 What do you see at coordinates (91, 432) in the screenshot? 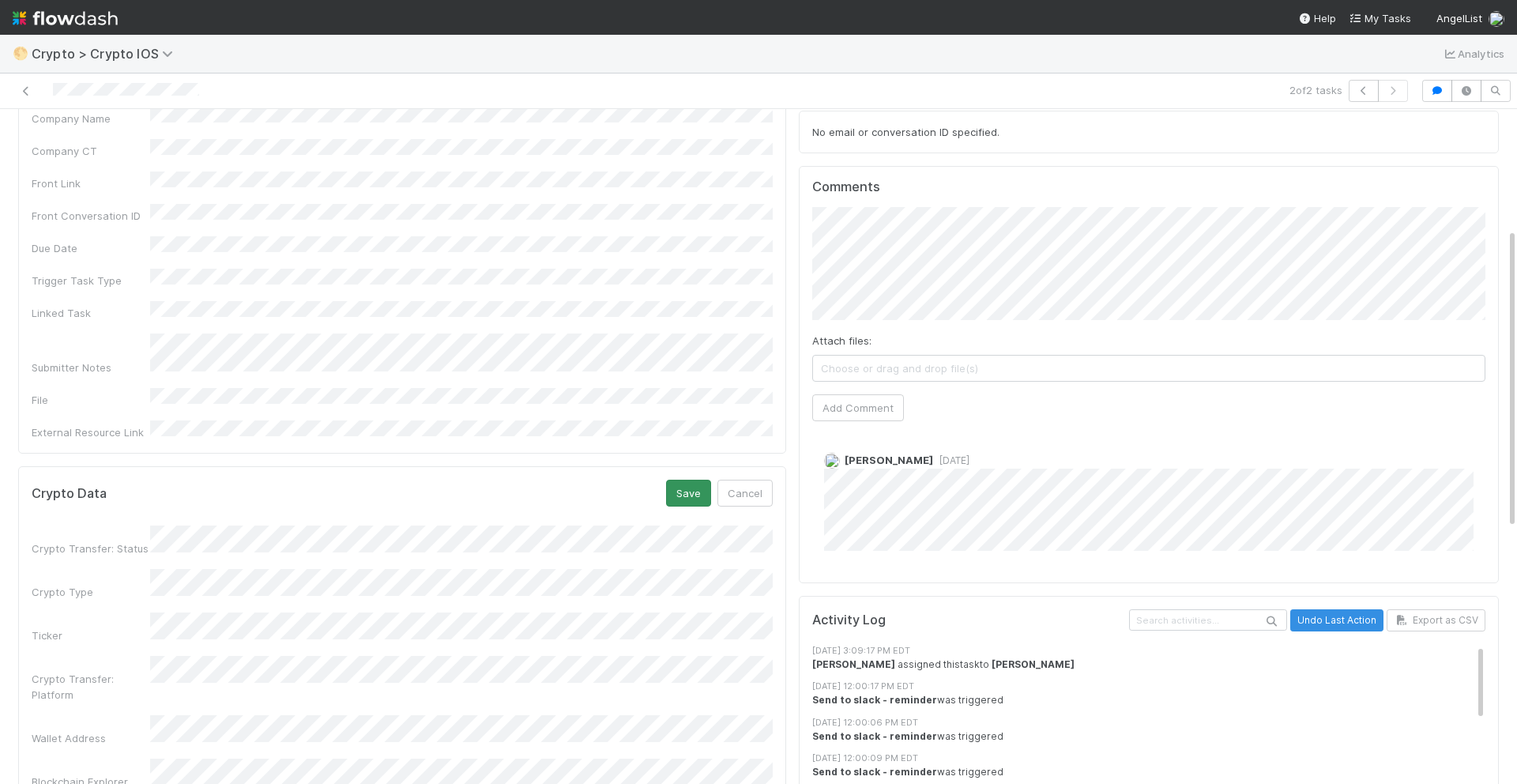
I see `div: External Resource Link` at bounding box center [91, 432].